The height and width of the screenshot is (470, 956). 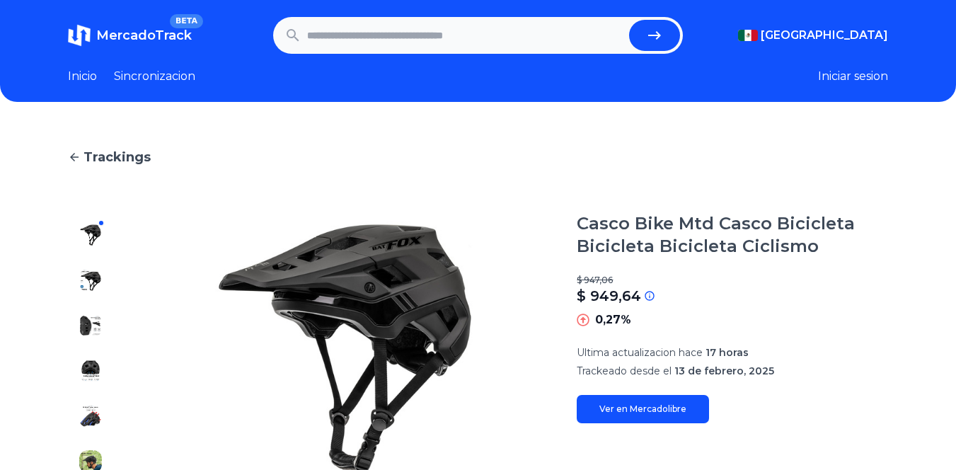 I want to click on span: MercadoTrack, so click(x=144, y=35).